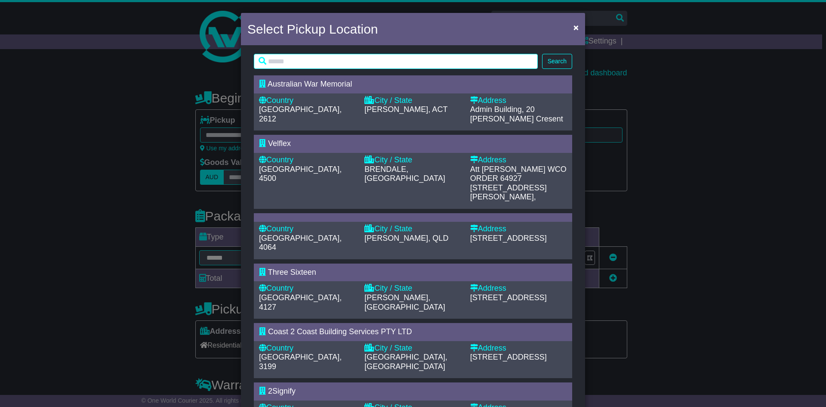 The width and height of the screenshot is (826, 407). What do you see at coordinates (310, 84) in the screenshot?
I see `span: Australian War Memorial` at bounding box center [310, 84].